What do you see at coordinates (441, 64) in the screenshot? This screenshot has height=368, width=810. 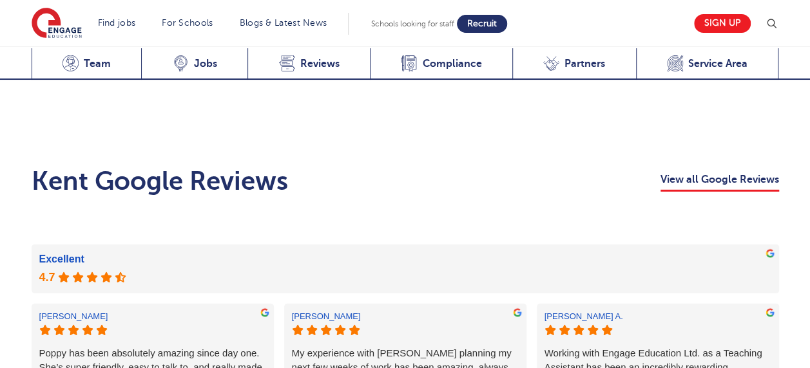 I see `a: Compliance` at bounding box center [441, 64].